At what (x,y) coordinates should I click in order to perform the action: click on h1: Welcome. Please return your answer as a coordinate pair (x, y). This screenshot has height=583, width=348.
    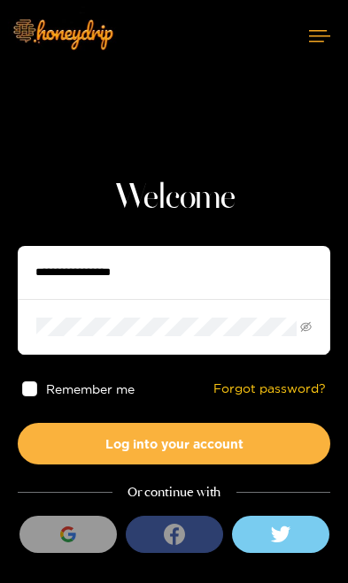
    Looking at the image, I should click on (173, 198).